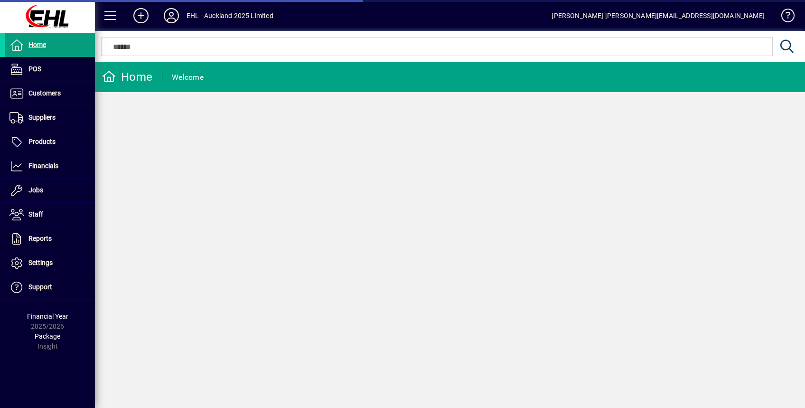 The height and width of the screenshot is (408, 805). What do you see at coordinates (50, 190) in the screenshot?
I see `a: Jobs` at bounding box center [50, 190].